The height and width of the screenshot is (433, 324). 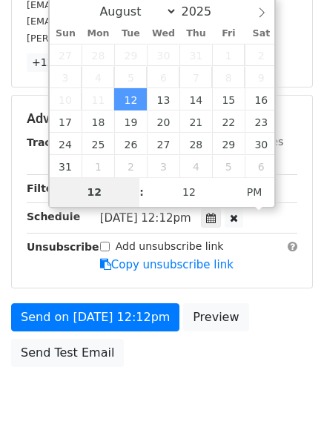 What do you see at coordinates (98, 99) in the screenshot?
I see `span: August 11, 2025` at bounding box center [98, 99].